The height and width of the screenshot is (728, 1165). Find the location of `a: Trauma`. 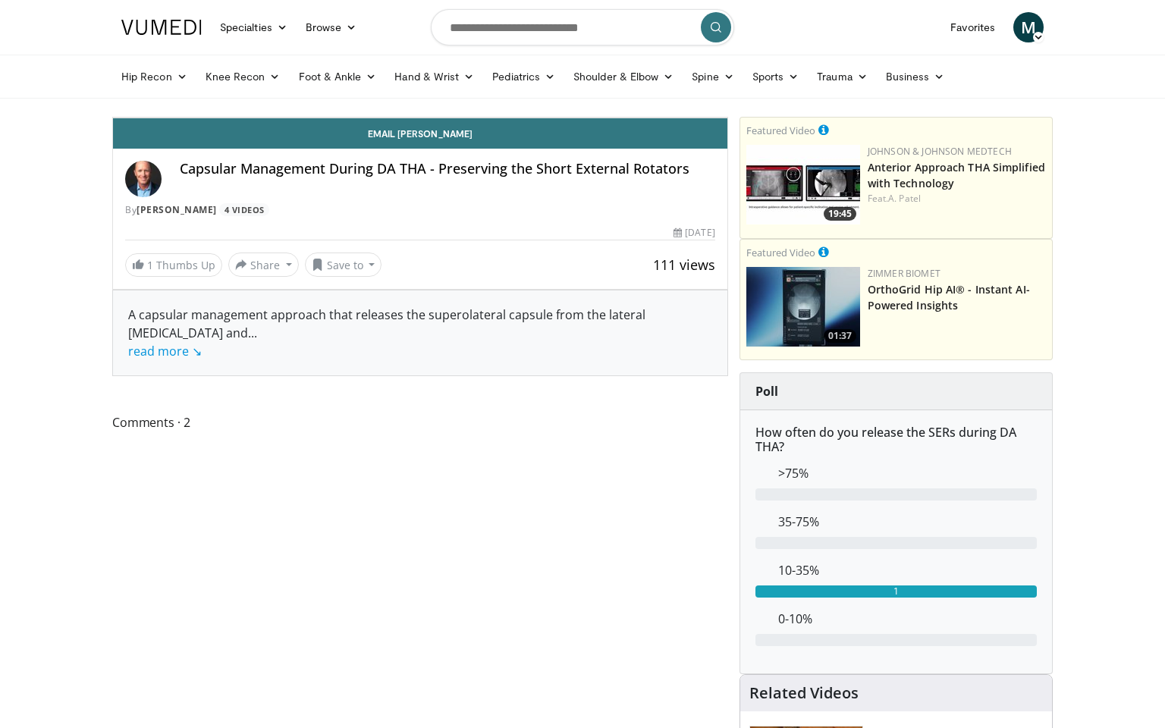

a: Trauma is located at coordinates (842, 77).